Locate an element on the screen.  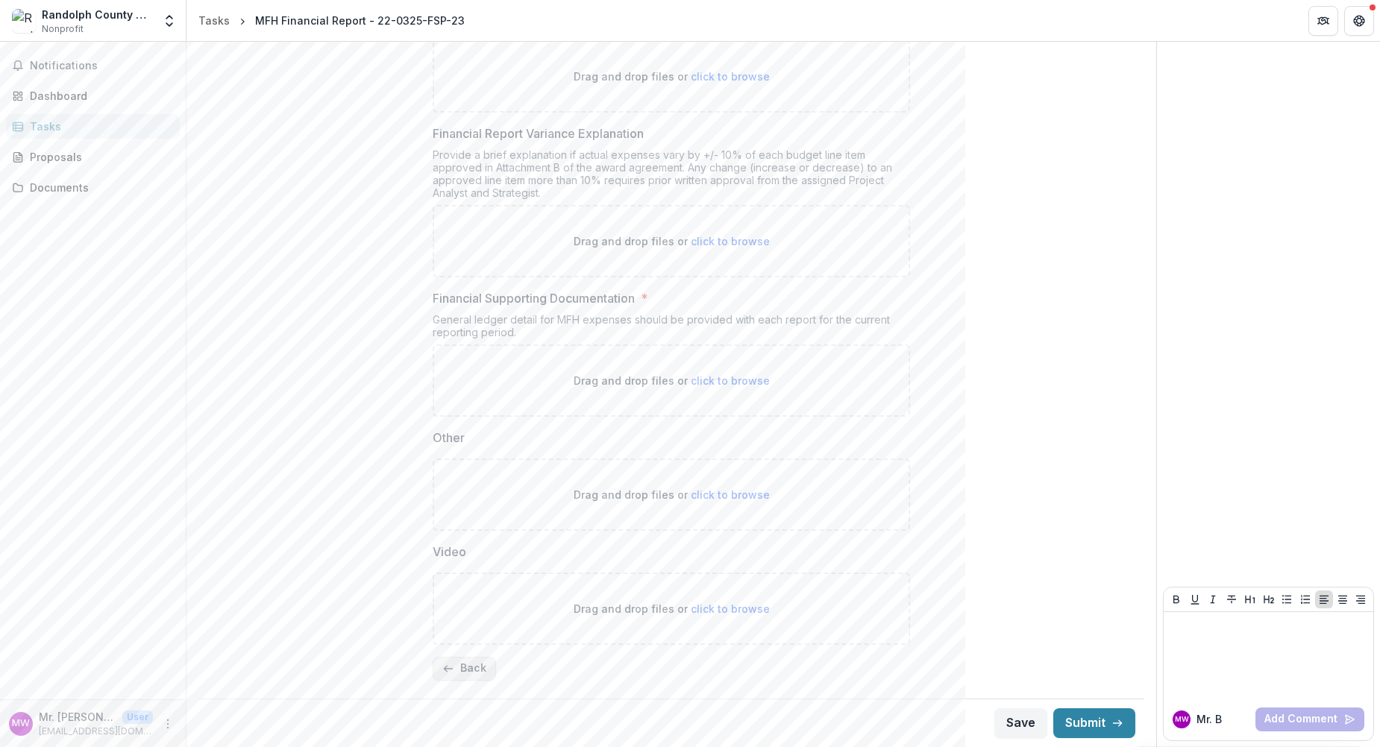
p: Financial Supporting Documentation is located at coordinates (533, 298).